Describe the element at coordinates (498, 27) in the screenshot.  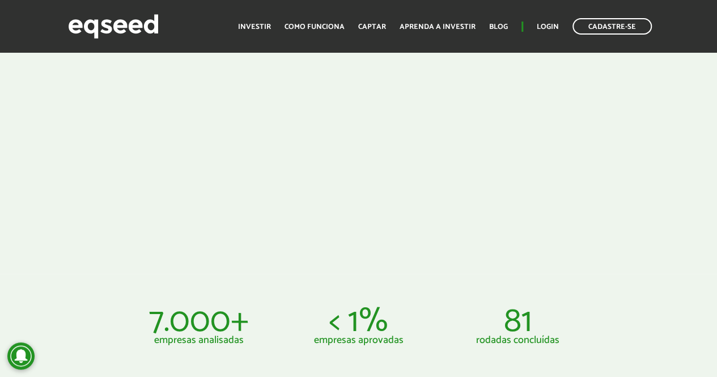
I see `a: Blog` at that location.